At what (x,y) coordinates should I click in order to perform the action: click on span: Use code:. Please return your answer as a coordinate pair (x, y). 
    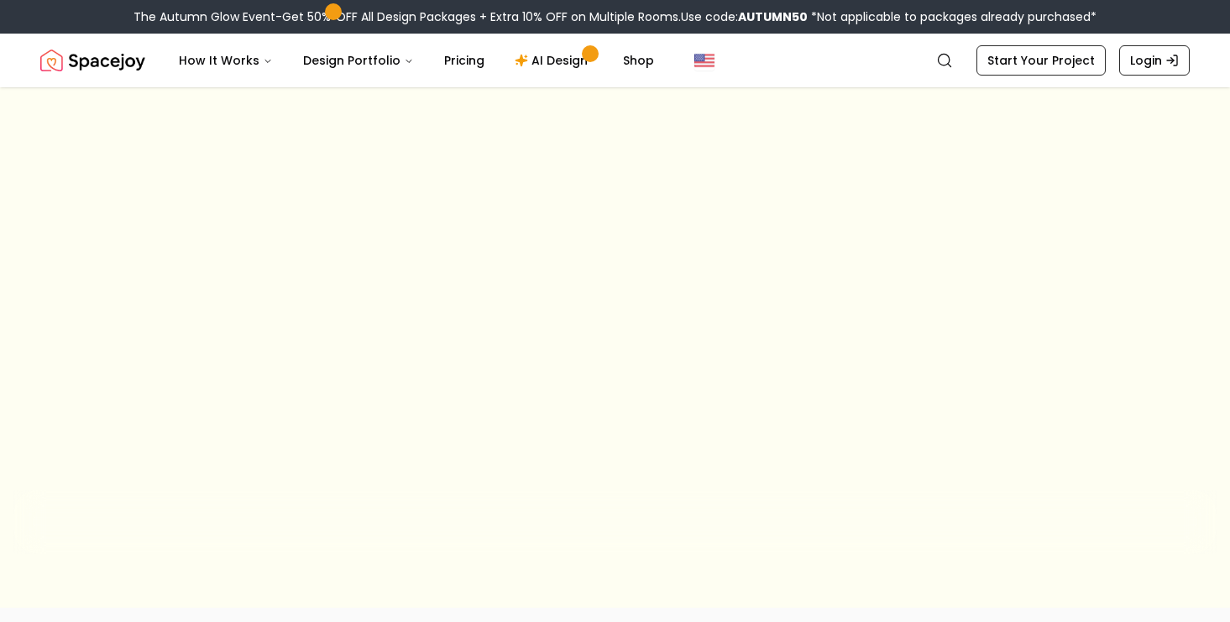
    Looking at the image, I should click on (744, 17).